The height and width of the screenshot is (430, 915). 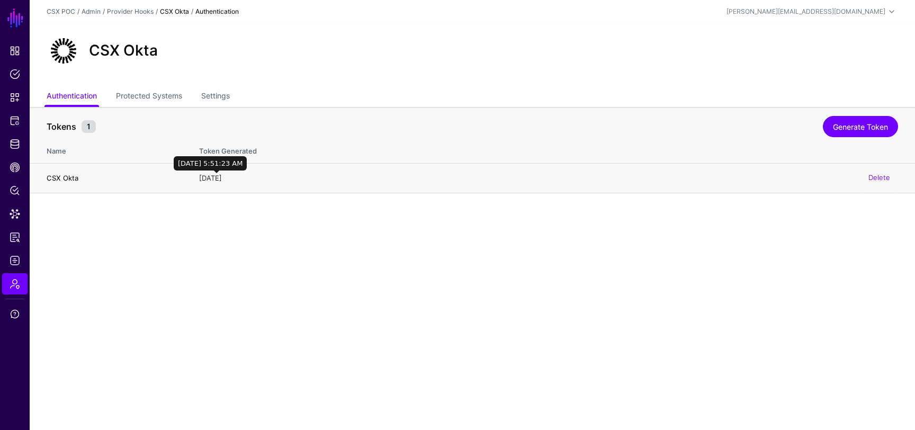 I want to click on h4: CSX Okta, so click(x=112, y=178).